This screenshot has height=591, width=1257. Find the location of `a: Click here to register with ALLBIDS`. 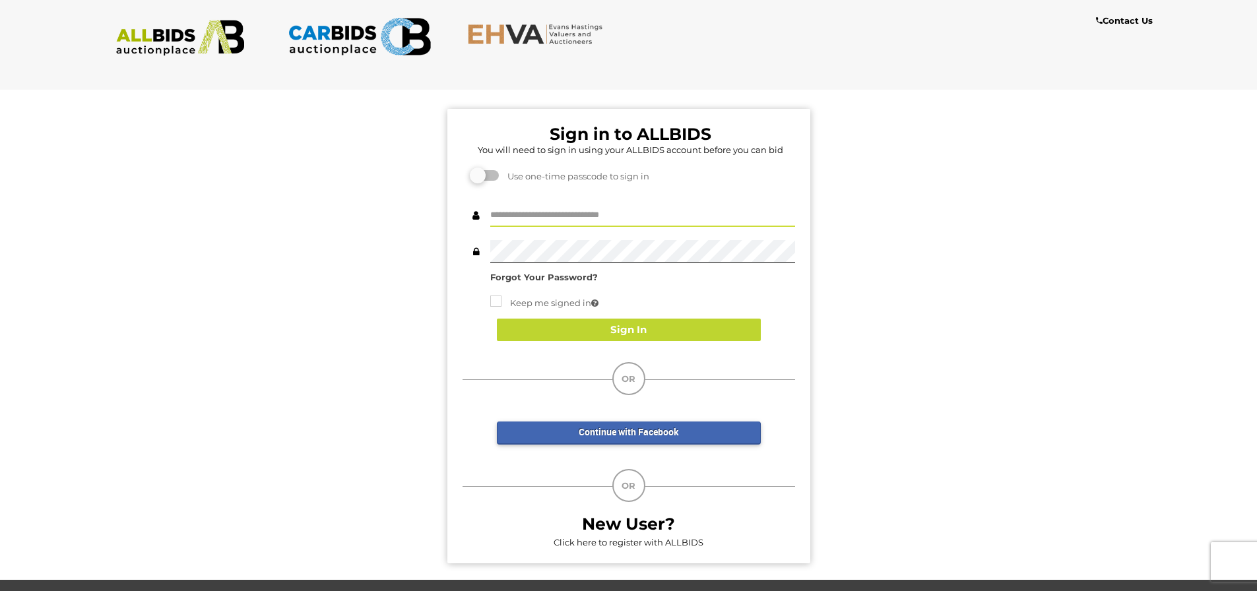

a: Click here to register with ALLBIDS is located at coordinates (628, 542).